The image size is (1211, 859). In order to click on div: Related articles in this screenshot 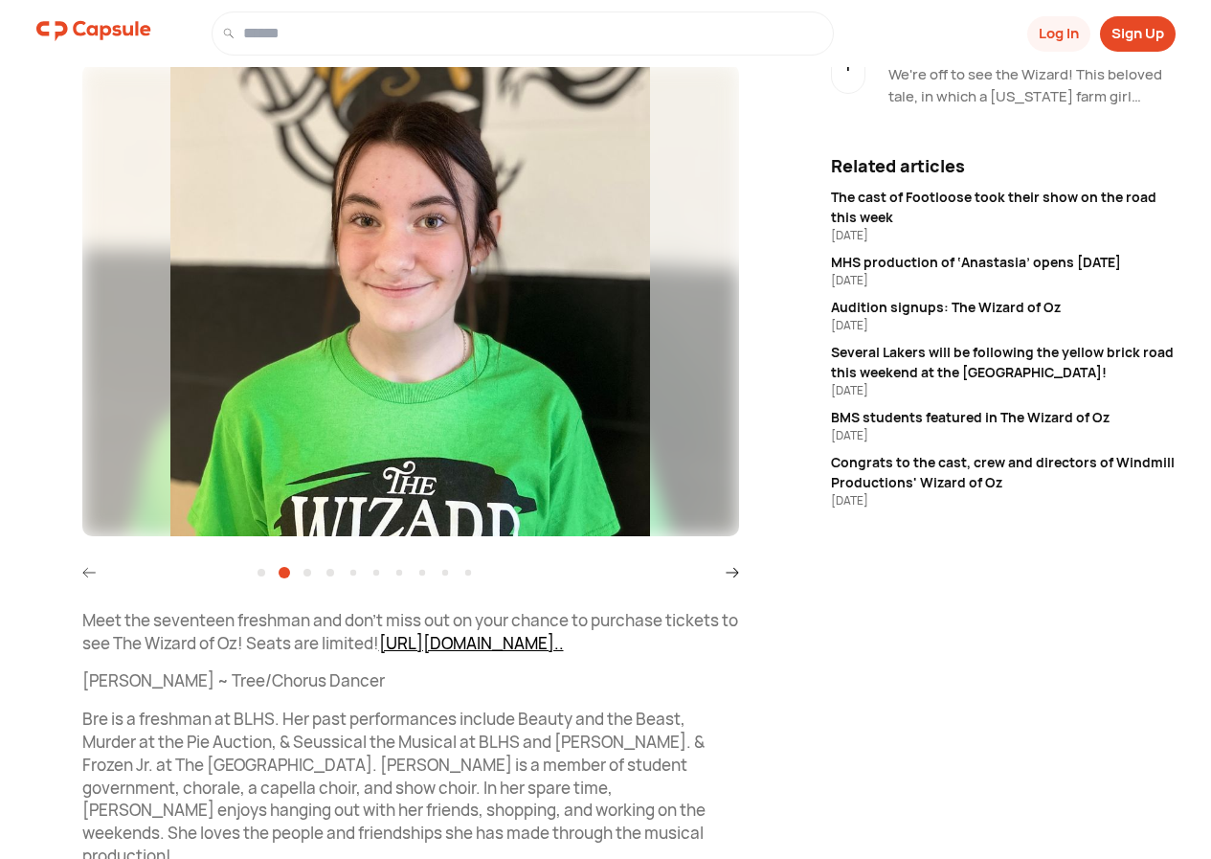, I will do `click(1004, 166)`.